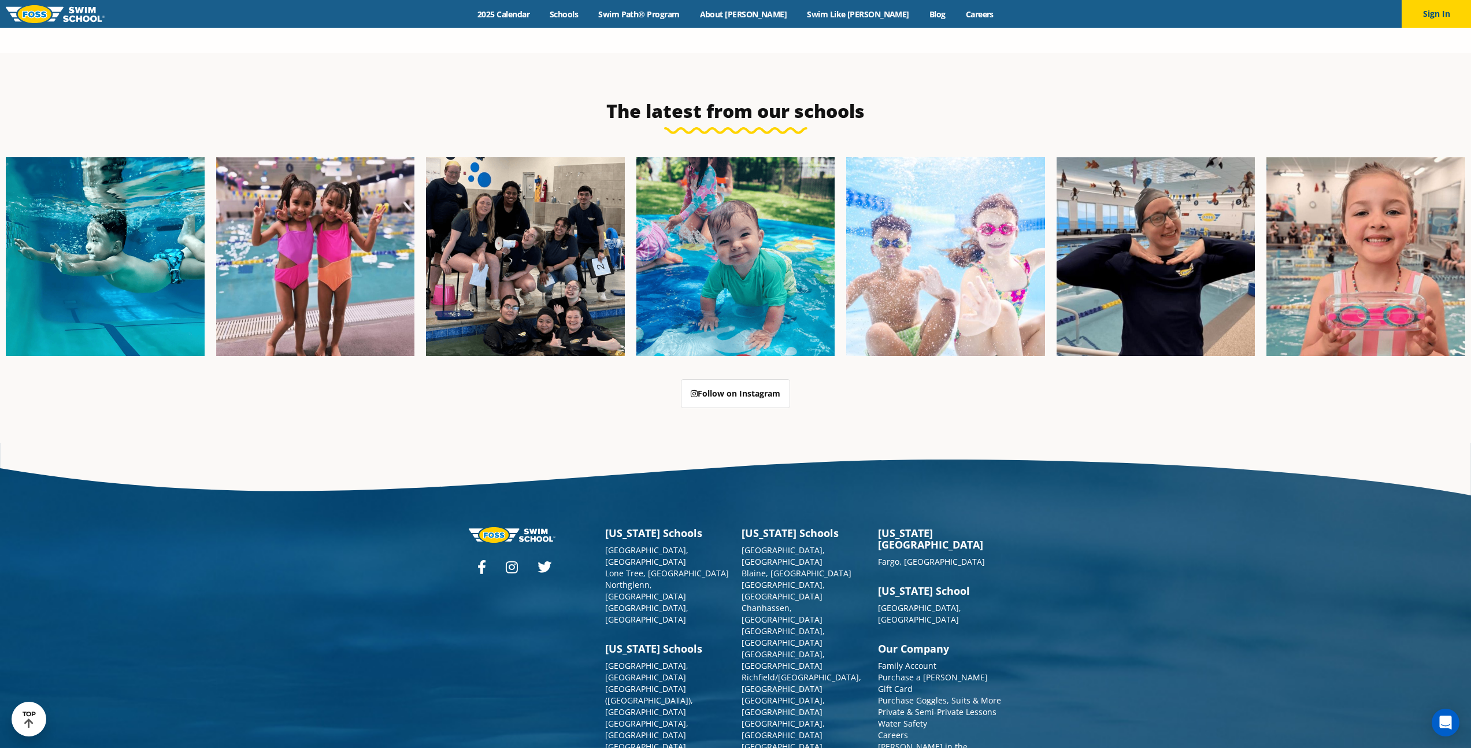  I want to click on img: FCC_FOSS_GeneralShoot_May_FallCampaign_lowres-9556-600x600.jpg, so click(946, 257).